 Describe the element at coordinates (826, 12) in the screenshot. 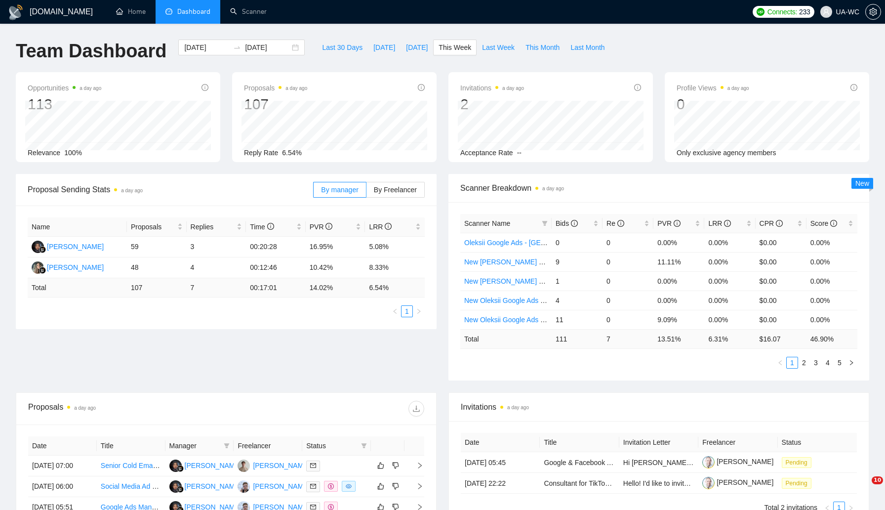

I see `span: user` at that location.